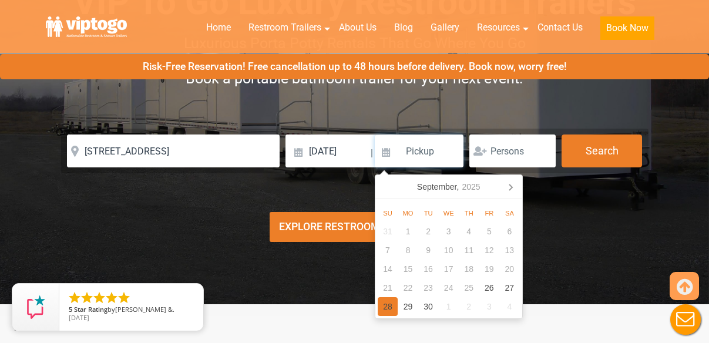 The height and width of the screenshot is (343, 709). Describe the element at coordinates (408, 269) in the screenshot. I see `div: 15` at that location.